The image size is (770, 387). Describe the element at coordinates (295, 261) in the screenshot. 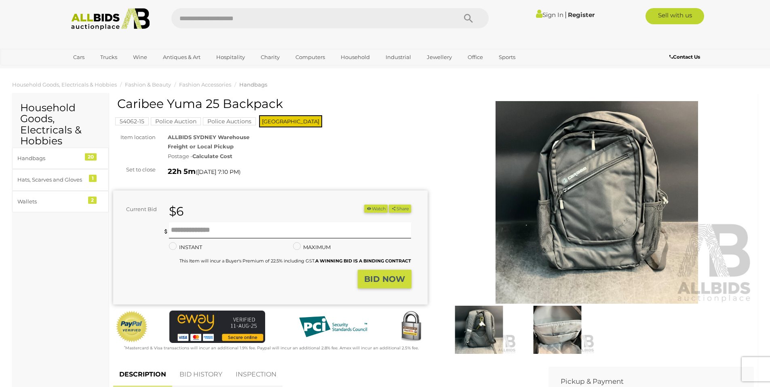

I see `small: This Item will incur a Buyer's Premium of 22.5% including GST.` at that location.